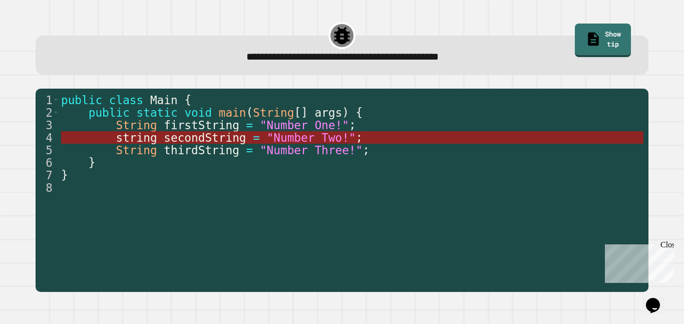 This screenshot has height=324, width=684. Describe the element at coordinates (205, 138) in the screenshot. I see `span: secondString` at that location.